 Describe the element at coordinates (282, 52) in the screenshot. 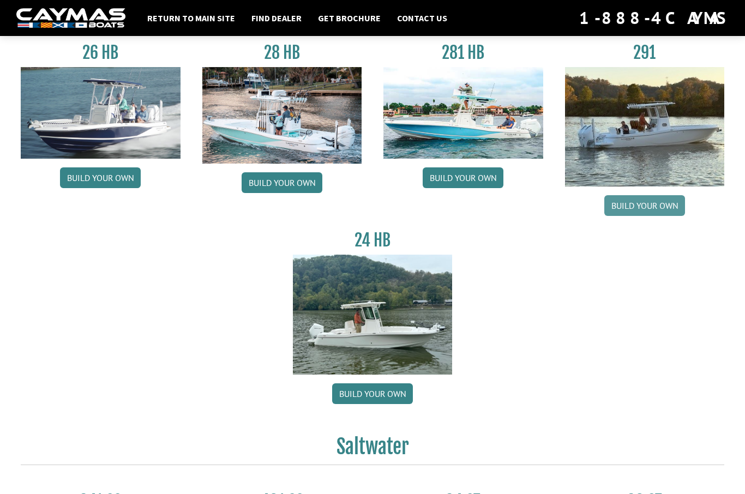

I see `h3: 28 HB` at that location.